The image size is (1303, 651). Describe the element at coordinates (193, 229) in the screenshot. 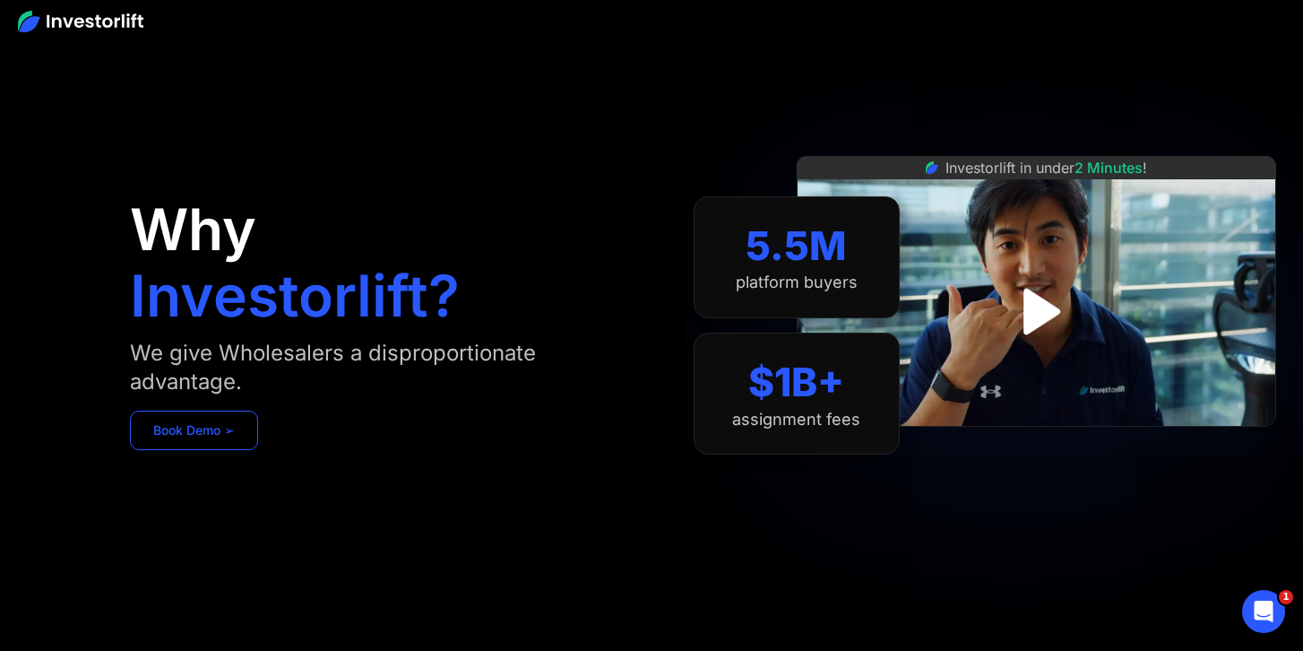

I see `h1: Why` at that location.